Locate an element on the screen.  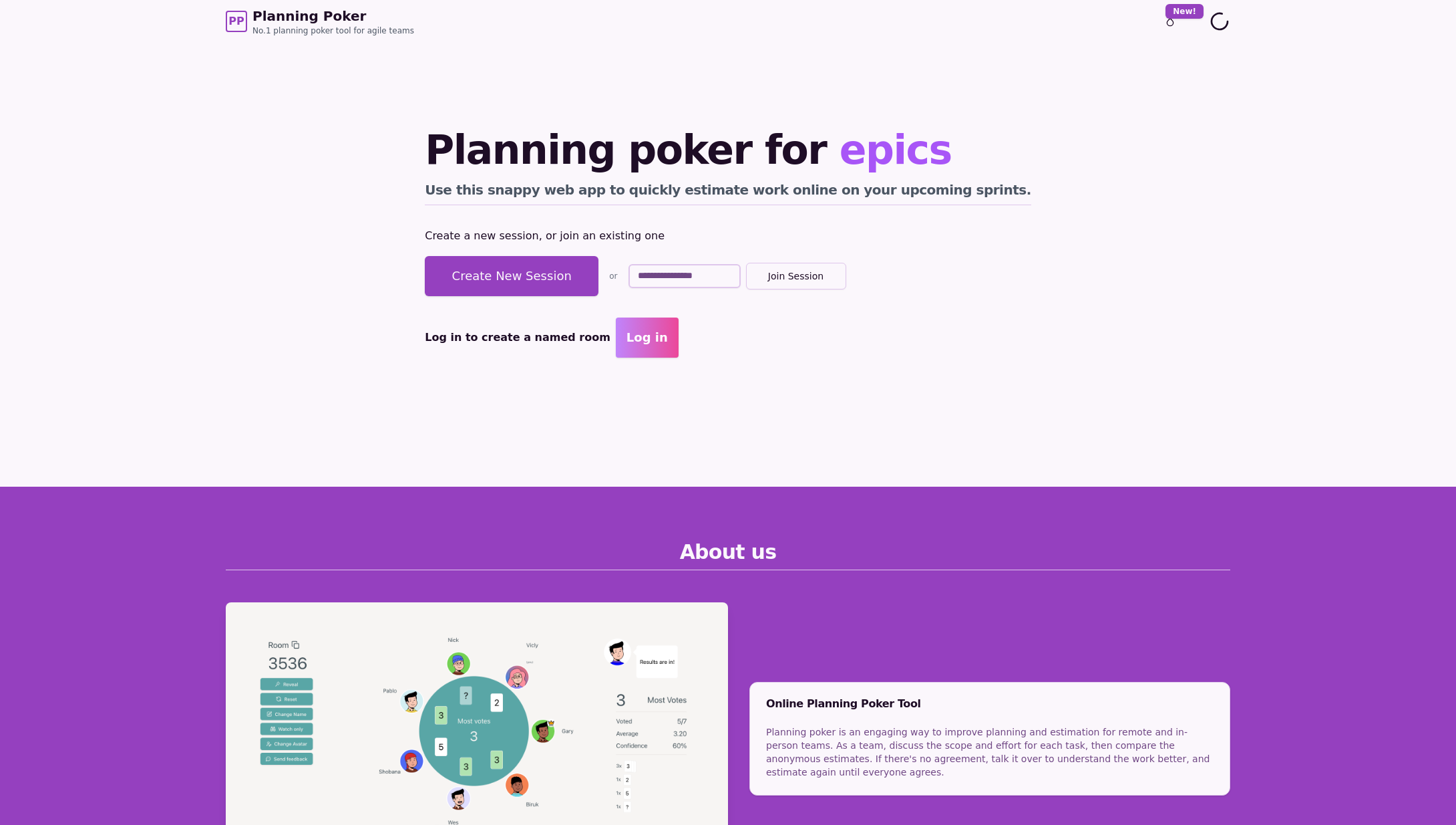
h2: Use this snappy web app to quickly estimate work online on your upcoming sprints. is located at coordinates (728, 192).